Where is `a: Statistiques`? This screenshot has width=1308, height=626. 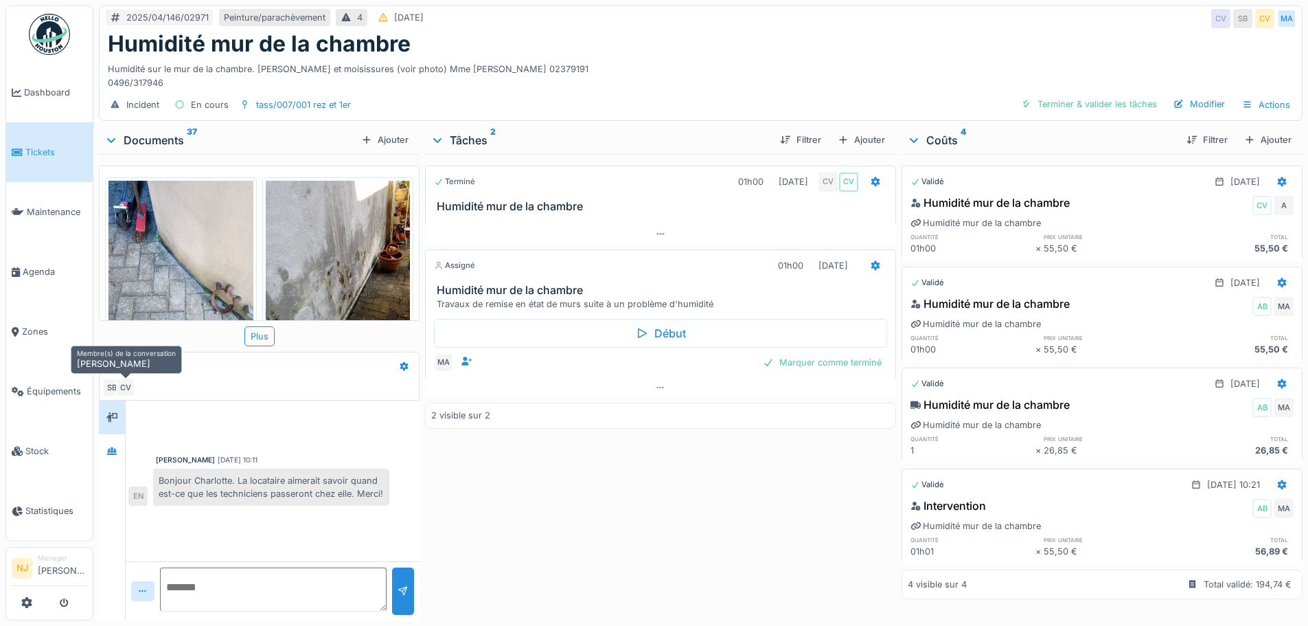
a: Statistiques is located at coordinates (49, 510).